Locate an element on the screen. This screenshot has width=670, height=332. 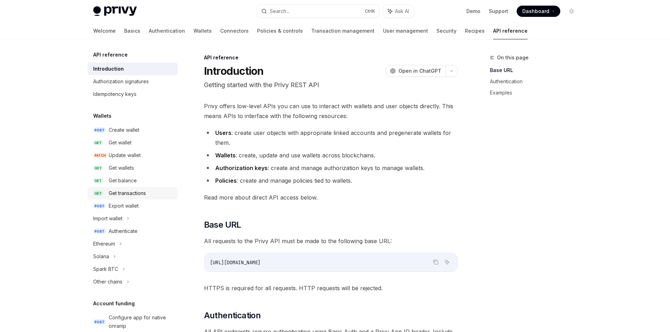
span: Open in ChatGPT is located at coordinates (420, 71).